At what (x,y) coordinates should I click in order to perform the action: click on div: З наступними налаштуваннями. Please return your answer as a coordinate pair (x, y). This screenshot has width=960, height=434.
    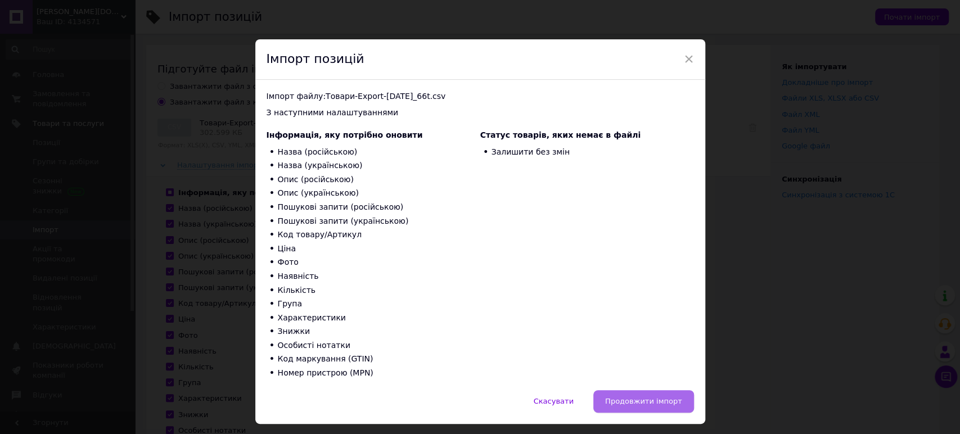
    Looking at the image, I should click on (480, 113).